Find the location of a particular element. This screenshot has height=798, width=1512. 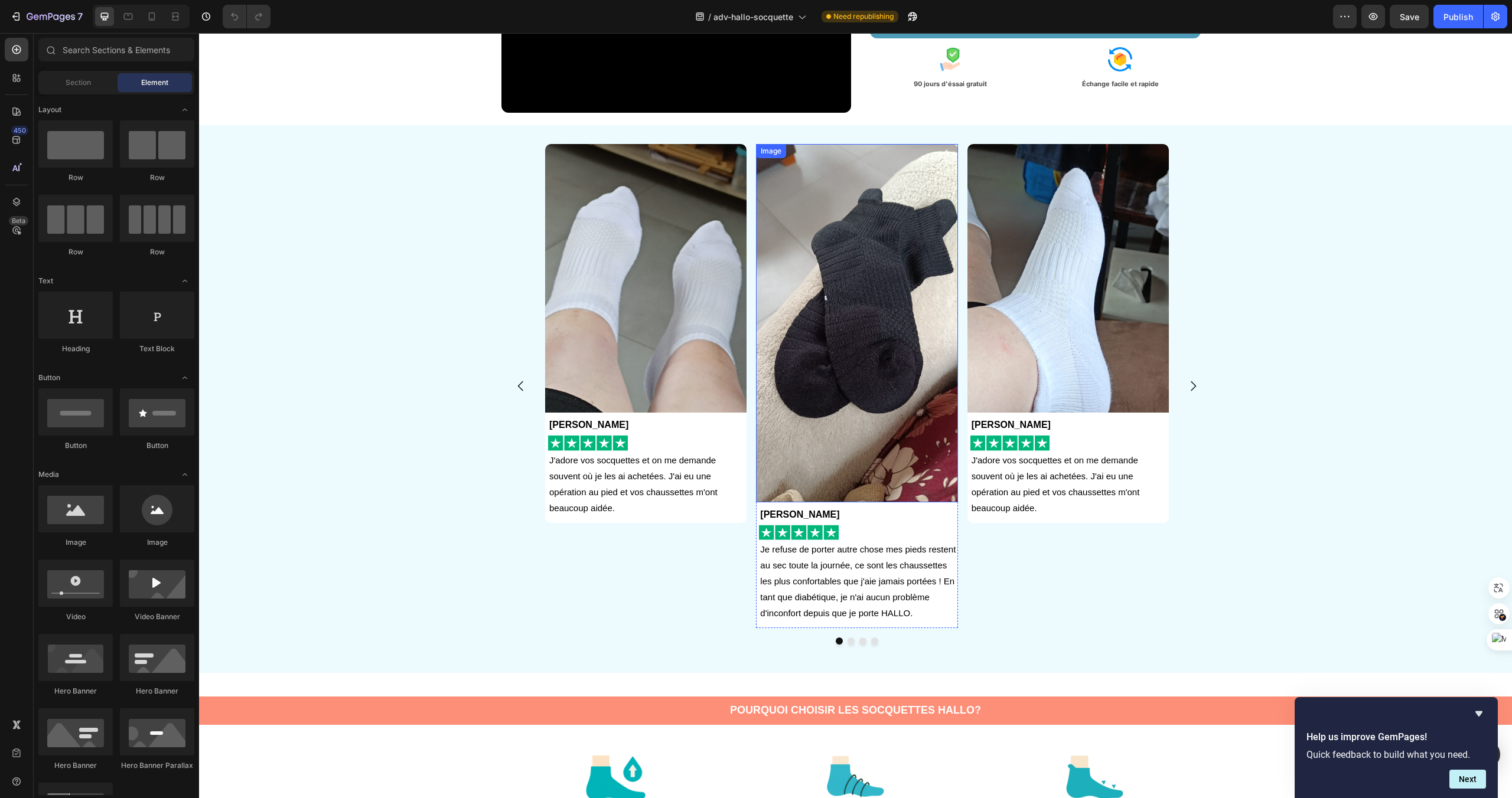

p: Quick feedback to build what you need. is located at coordinates (1396, 755).